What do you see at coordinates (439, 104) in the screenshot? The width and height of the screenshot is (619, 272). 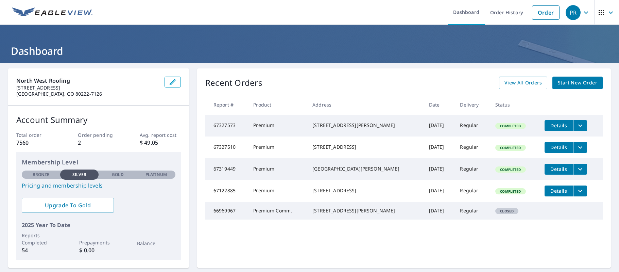 I see `th: Date` at bounding box center [439, 104].